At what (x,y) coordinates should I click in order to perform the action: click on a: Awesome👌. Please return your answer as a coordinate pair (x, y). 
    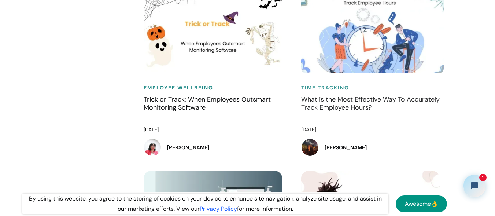
    Looking at the image, I should click on (421, 204).